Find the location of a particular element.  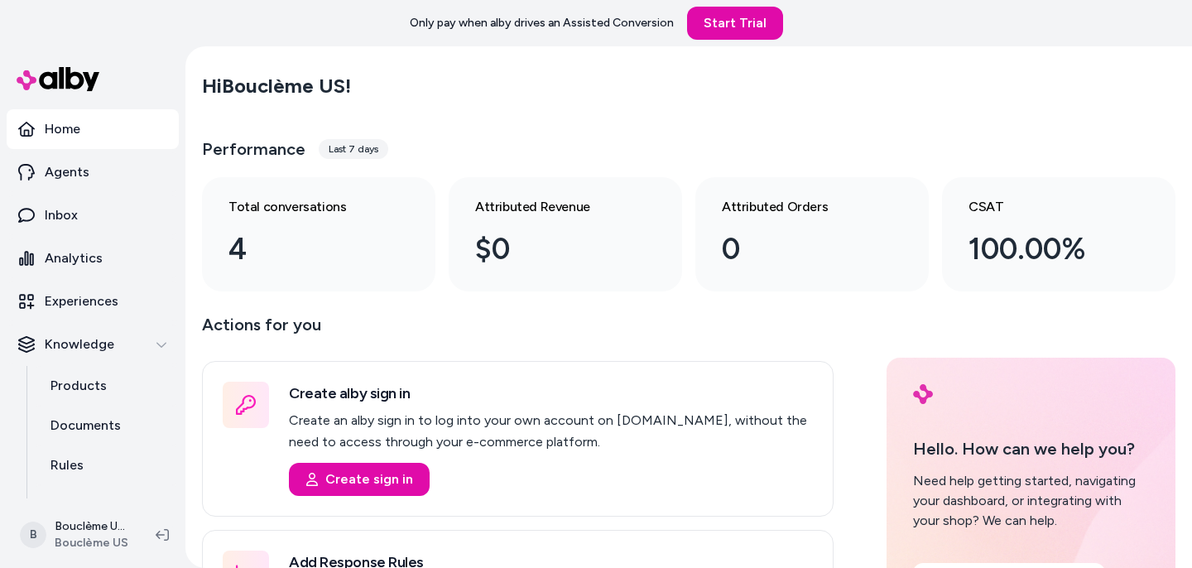

h3: Attributed Revenue is located at coordinates (552, 207).